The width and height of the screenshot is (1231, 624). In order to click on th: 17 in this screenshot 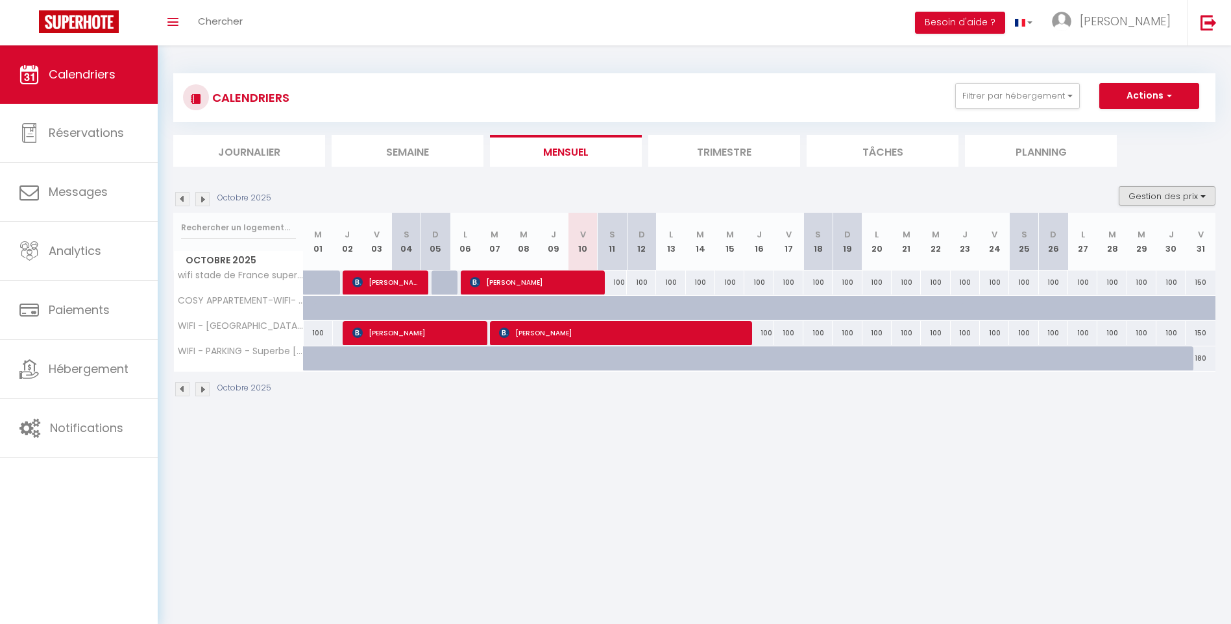, I will do `click(788, 241)`.